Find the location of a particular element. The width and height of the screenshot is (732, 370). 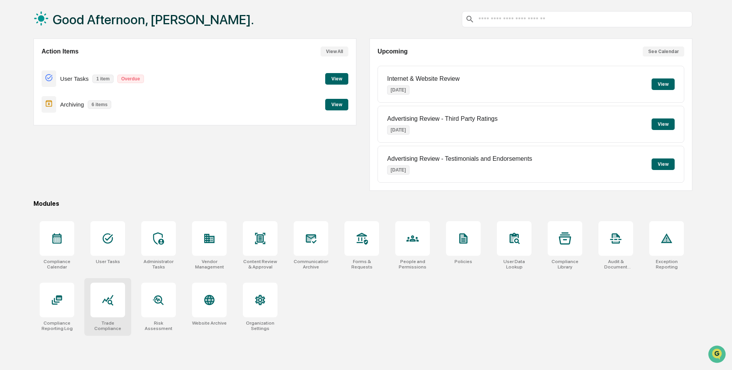

a: See Calendar is located at coordinates (663, 52).